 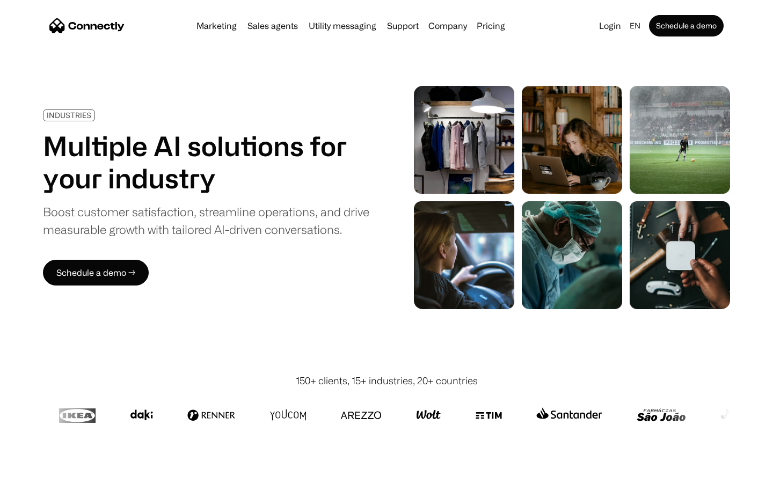 I want to click on a: Pricing, so click(x=490, y=26).